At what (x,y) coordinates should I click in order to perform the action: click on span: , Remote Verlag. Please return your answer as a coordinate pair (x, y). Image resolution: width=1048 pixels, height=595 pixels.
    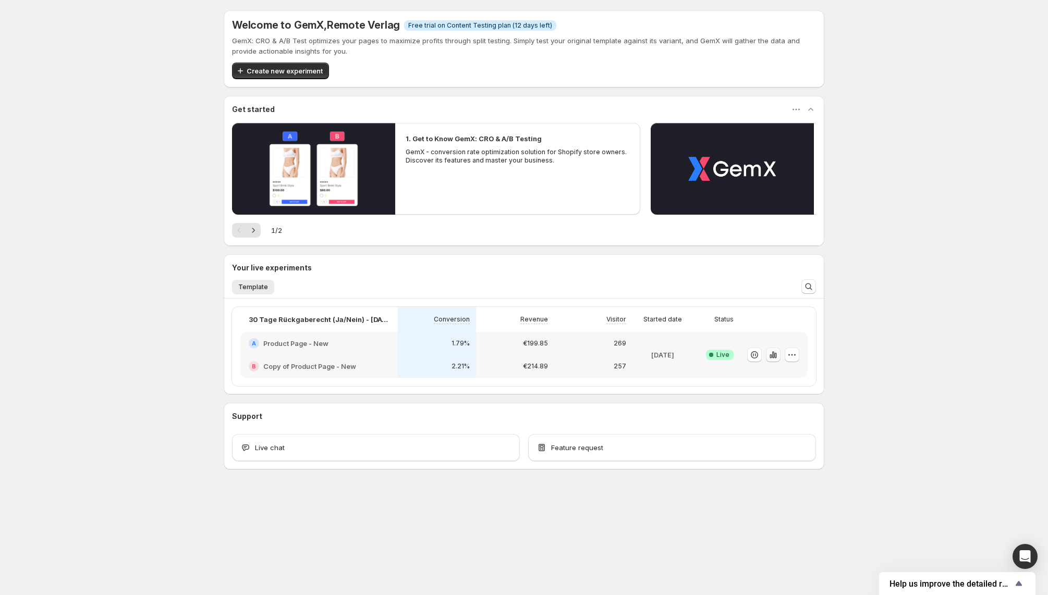
    Looking at the image, I should click on (362, 25).